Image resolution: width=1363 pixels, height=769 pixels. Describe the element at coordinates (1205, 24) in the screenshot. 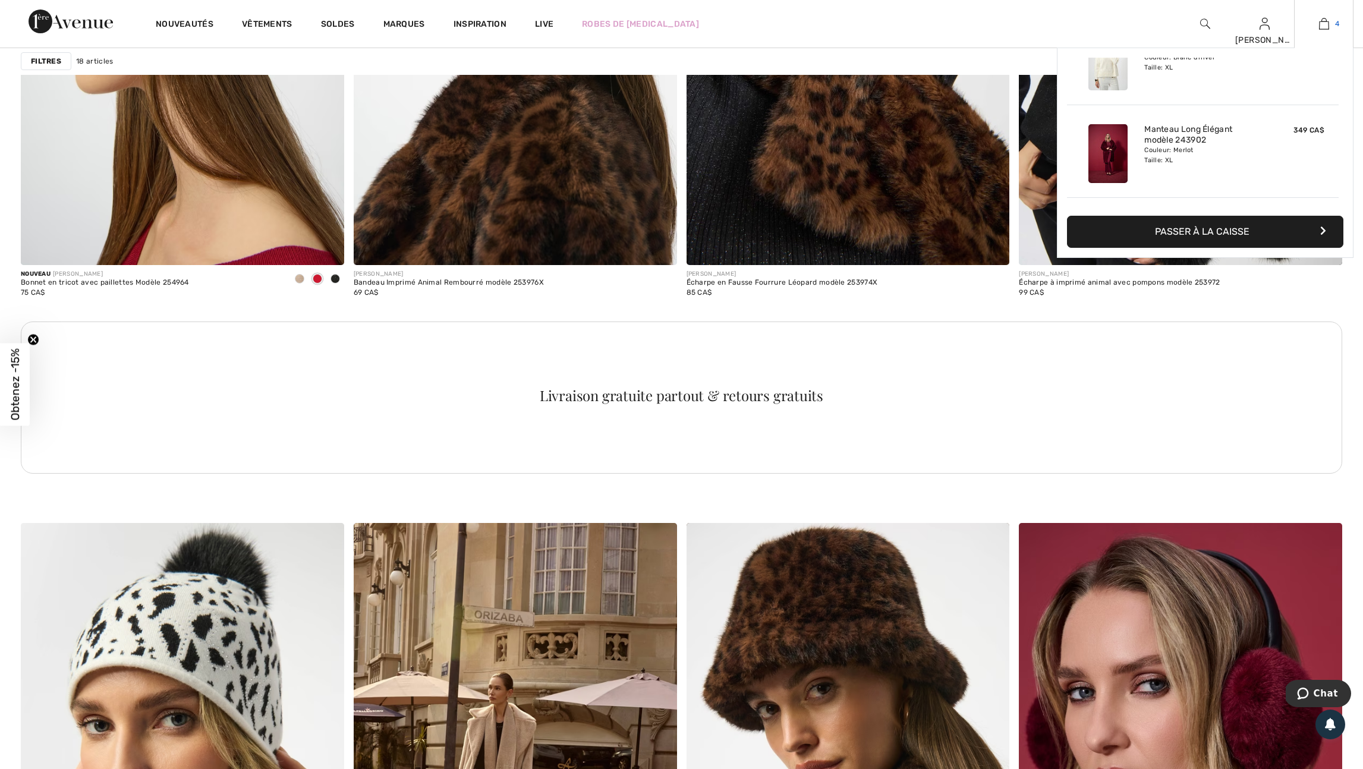

I see `img: recherche` at that location.